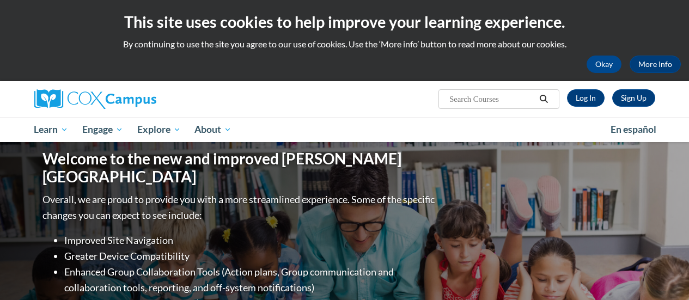 This screenshot has width=689, height=300. Describe the element at coordinates (344, 22) in the screenshot. I see `h2: This site uses cookies to help improve your learning experience.` at that location.